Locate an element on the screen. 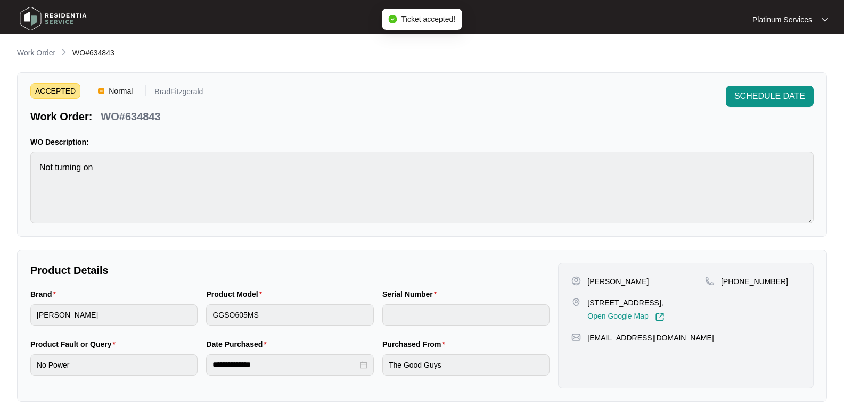 Image resolution: width=844 pixels, height=407 pixels. textarea: Not turning on is located at coordinates (422, 187).